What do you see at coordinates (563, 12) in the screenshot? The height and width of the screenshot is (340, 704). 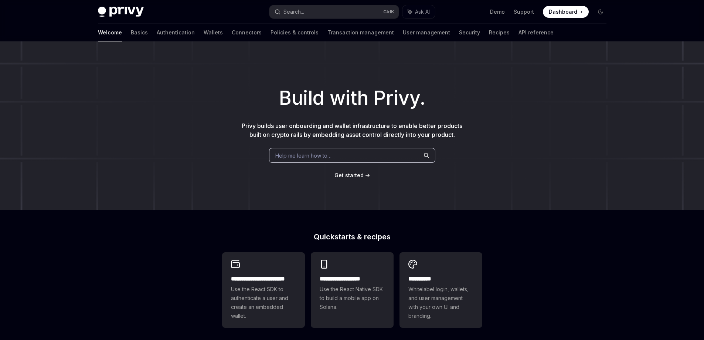 I see `span: Dashboard` at bounding box center [563, 12].